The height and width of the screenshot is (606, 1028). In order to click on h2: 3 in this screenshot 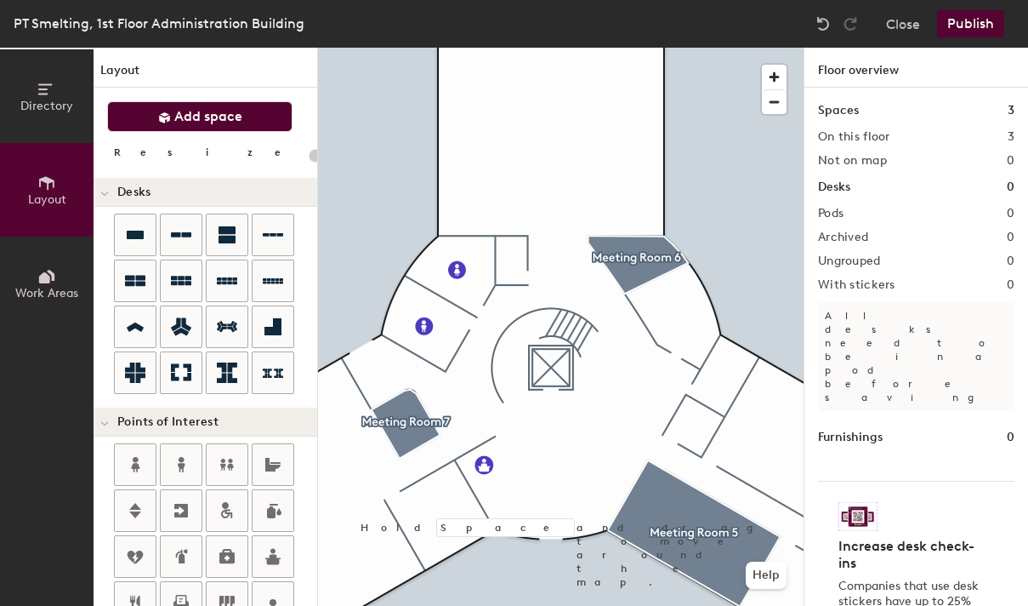, I will do `click(1011, 137)`.